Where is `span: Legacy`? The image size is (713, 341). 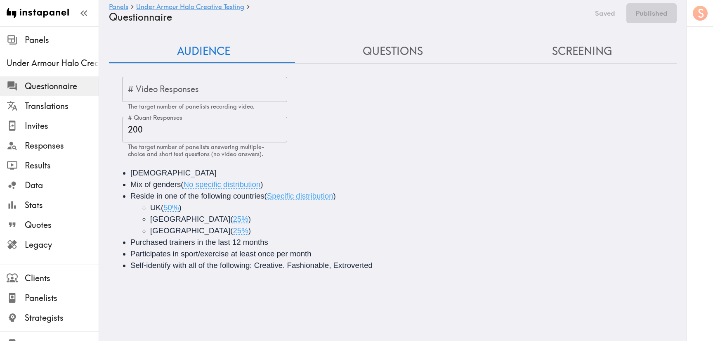
span: Legacy is located at coordinates (61, 245).